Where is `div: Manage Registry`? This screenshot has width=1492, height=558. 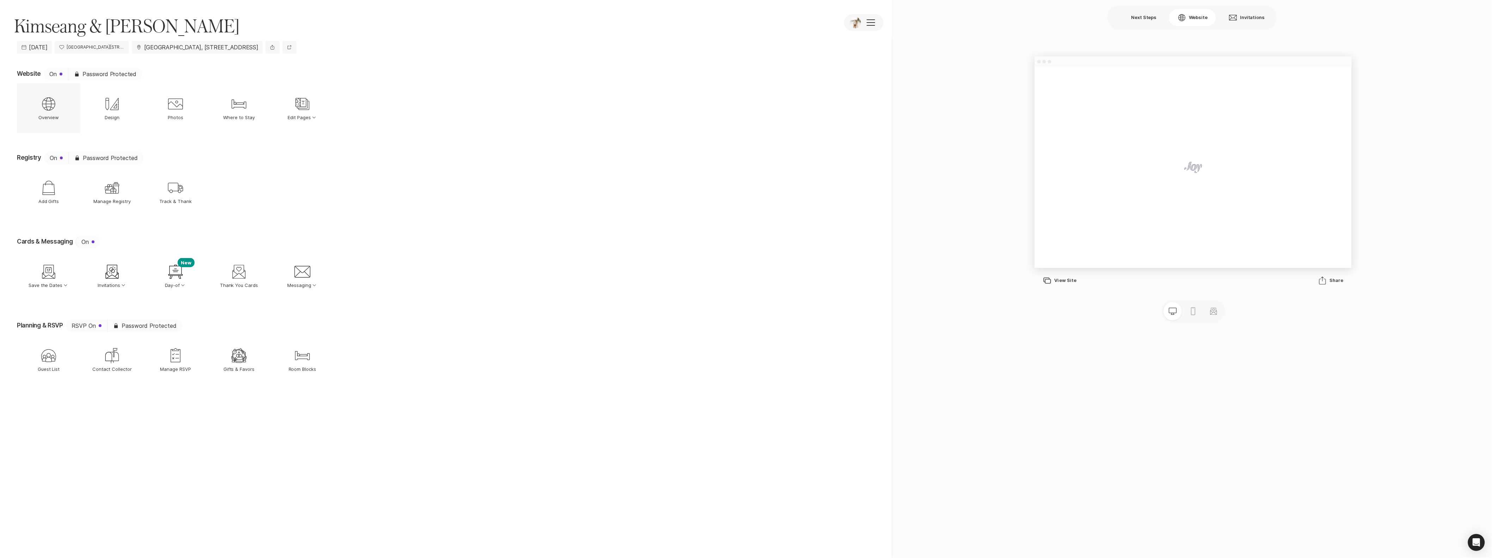 div: Manage Registry is located at coordinates (112, 188).